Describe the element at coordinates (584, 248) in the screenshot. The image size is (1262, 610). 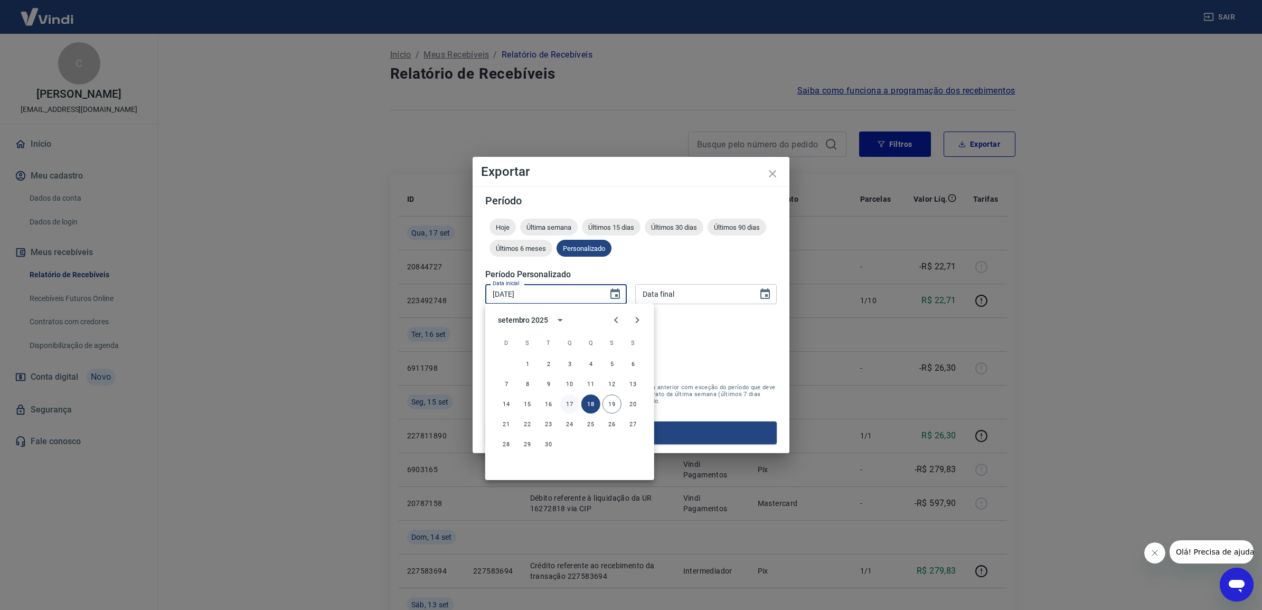
I see `div: Personalizado` at that location.